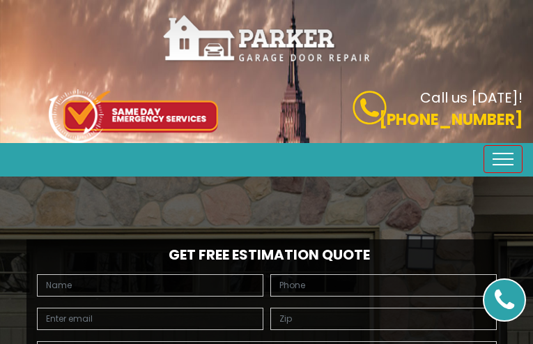 This screenshot has height=344, width=533. Describe the element at coordinates (267, 254) in the screenshot. I see `h2: Get Free Estimation Quote` at that location.